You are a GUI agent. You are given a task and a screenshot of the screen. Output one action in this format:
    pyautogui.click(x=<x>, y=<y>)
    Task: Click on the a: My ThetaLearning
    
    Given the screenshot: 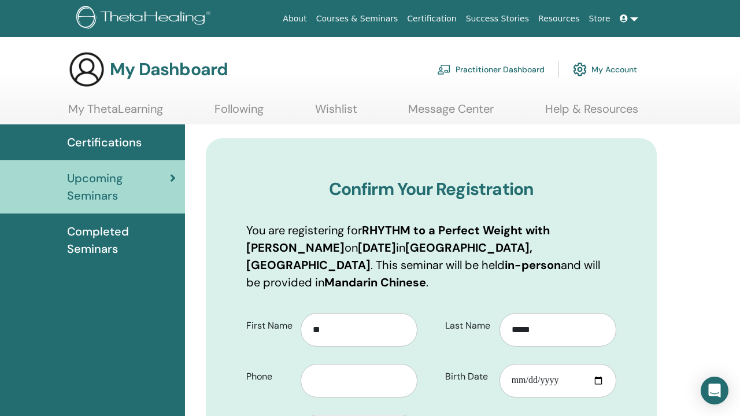 What is the action you would take?
    pyautogui.click(x=116, y=113)
    